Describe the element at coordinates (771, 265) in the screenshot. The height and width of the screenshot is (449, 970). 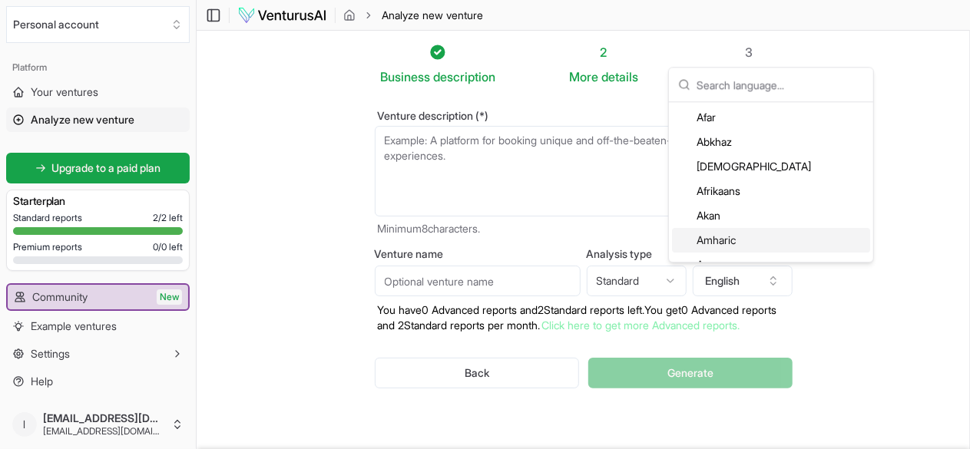
I see `div: Aragonese` at that location.